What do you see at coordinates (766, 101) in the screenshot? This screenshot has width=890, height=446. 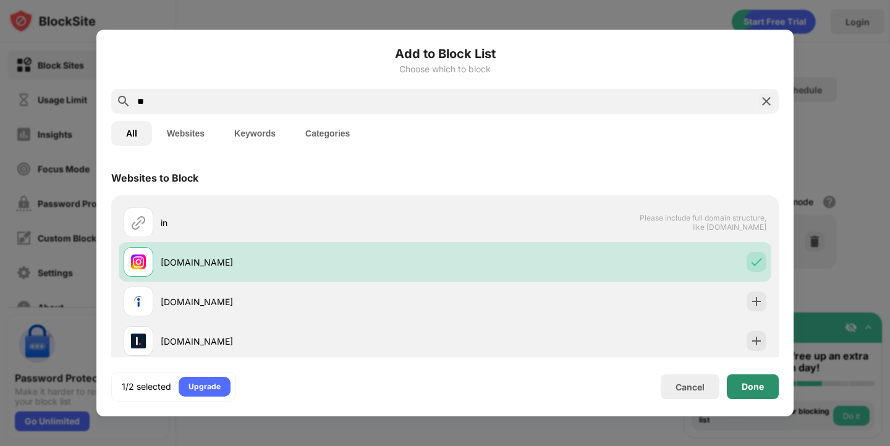 I see `img: search-close` at bounding box center [766, 101].